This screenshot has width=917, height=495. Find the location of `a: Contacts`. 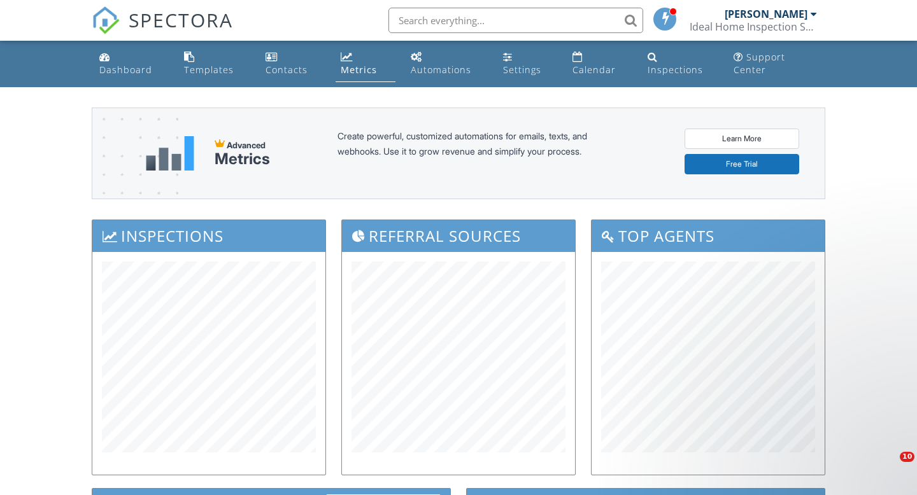

a: Contacts is located at coordinates (293, 64).